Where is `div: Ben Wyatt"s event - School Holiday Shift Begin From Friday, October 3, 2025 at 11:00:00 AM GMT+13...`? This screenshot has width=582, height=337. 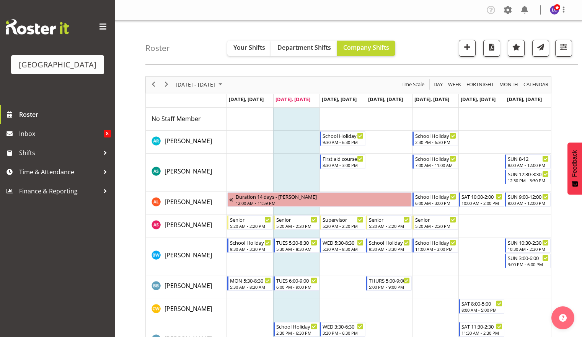 div: Ben Wyatt"s event - School Holiday Shift Begin From Friday, October 3, 2025 at 11:00:00 AM GMT+13... is located at coordinates (435, 245).